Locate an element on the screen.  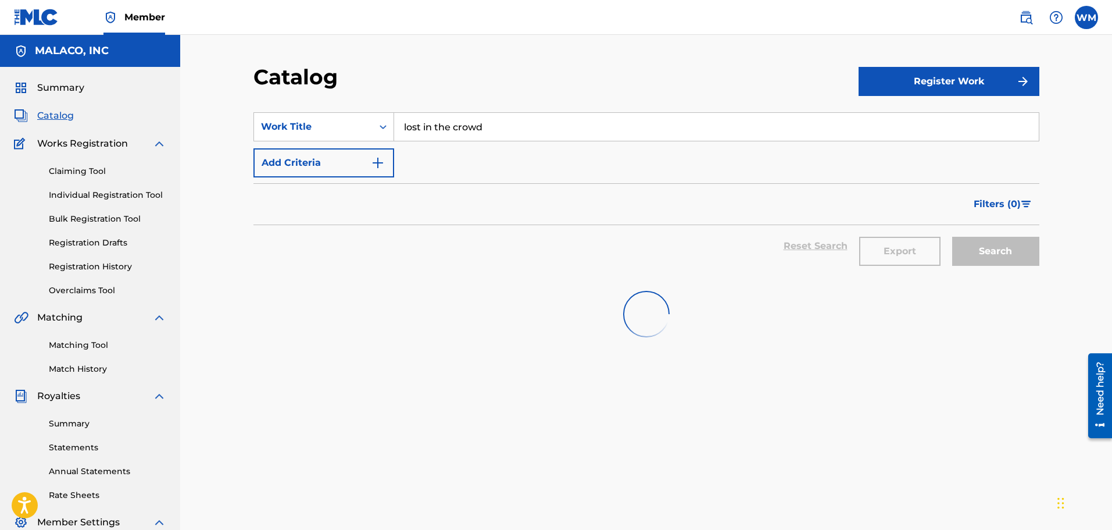
a: SummarySummary is located at coordinates (49, 88).